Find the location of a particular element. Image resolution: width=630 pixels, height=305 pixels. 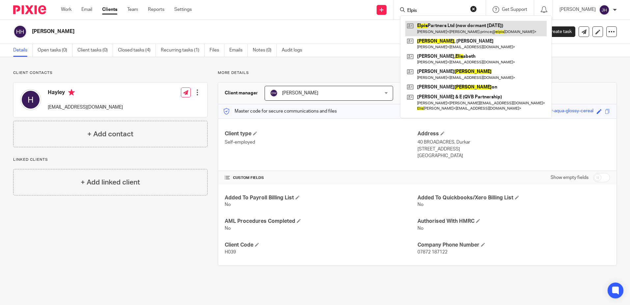

h4: Client type is located at coordinates (321, 134).